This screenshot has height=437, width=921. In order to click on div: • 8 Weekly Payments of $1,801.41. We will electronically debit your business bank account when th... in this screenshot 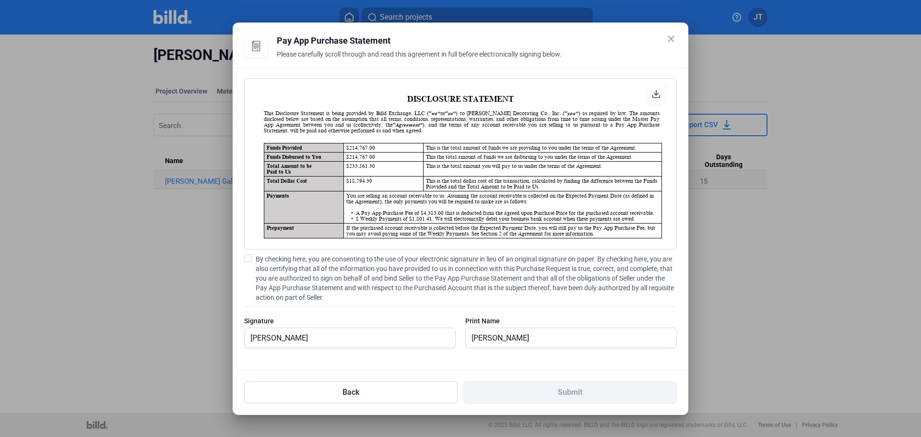, I will do `click(507, 219)`.